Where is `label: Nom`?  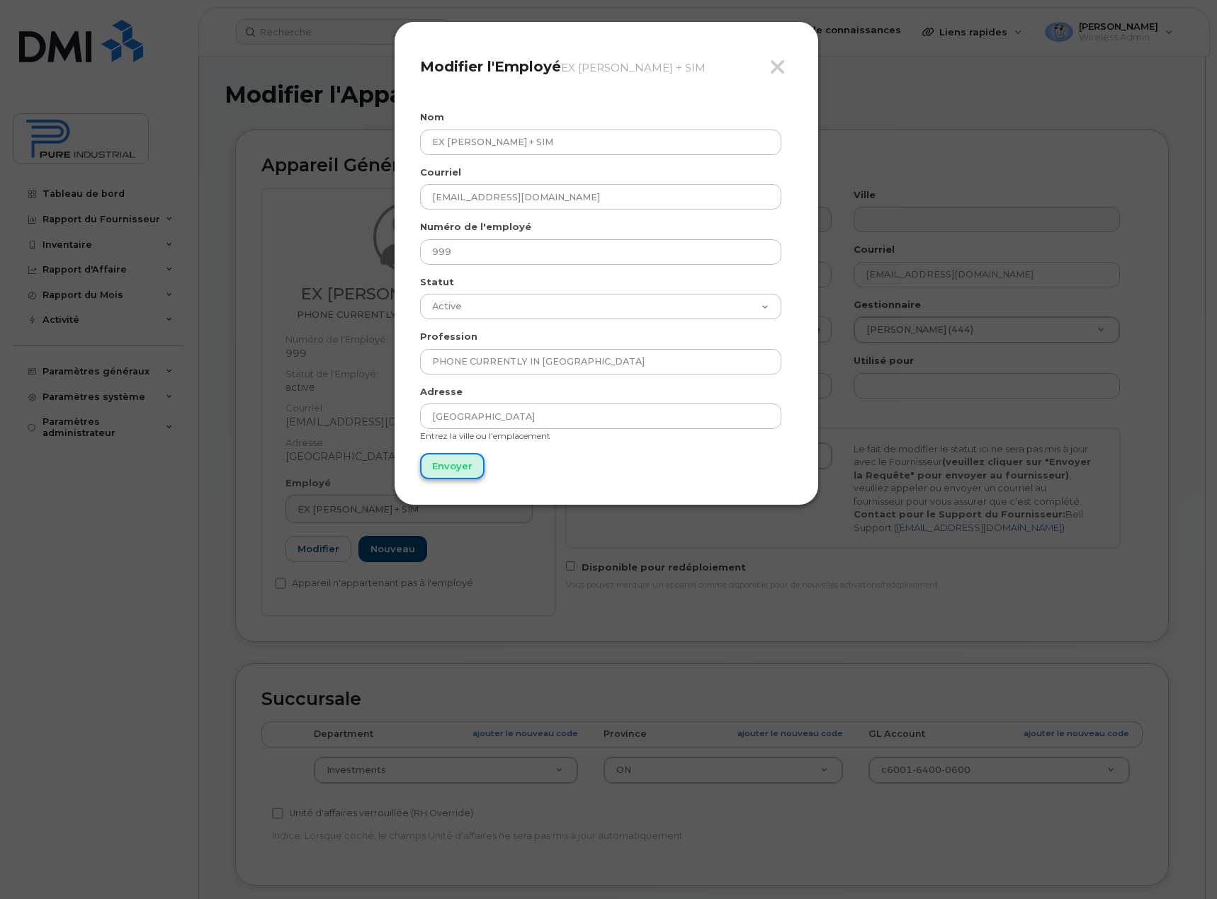 label: Nom is located at coordinates (432, 117).